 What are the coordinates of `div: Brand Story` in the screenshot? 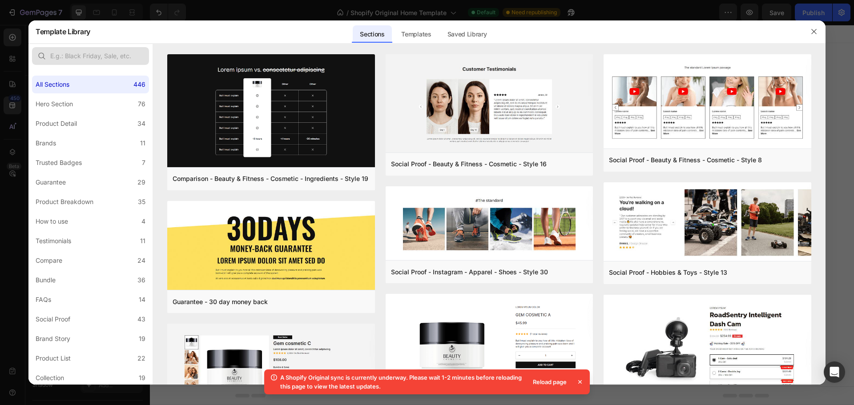 It's located at (53, 339).